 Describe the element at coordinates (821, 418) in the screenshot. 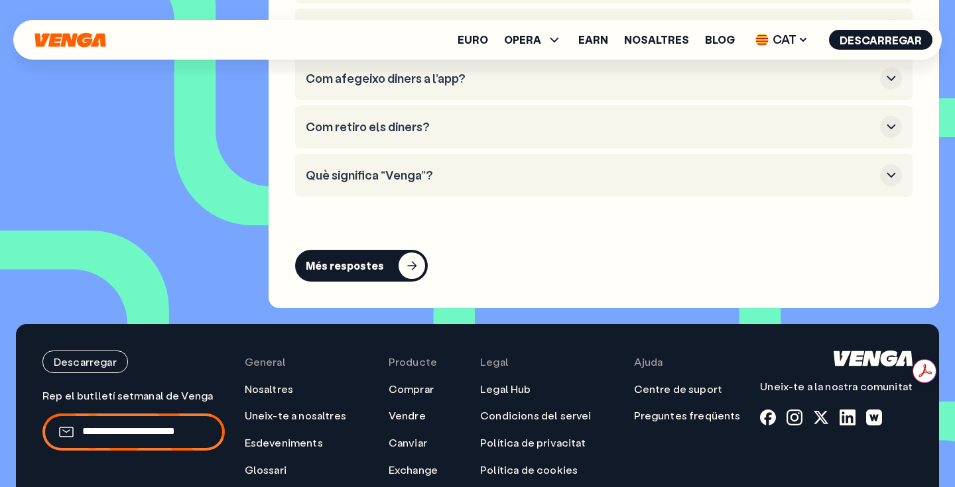

I see `a: x` at that location.